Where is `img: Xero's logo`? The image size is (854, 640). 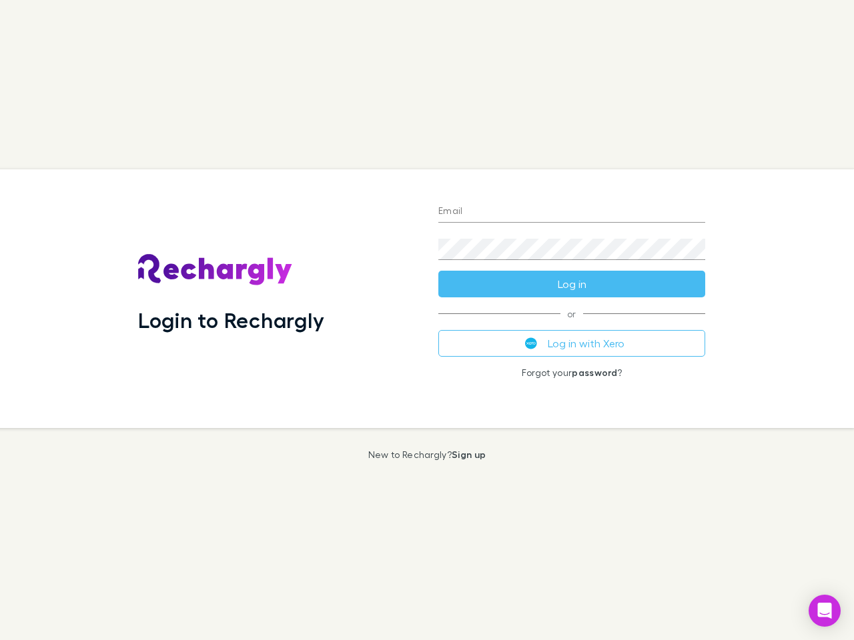
img: Xero's logo is located at coordinates (531, 344).